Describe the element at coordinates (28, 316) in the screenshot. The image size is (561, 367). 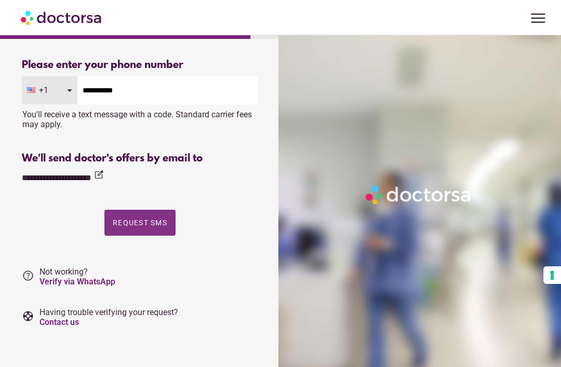
I see `i: support` at that location.